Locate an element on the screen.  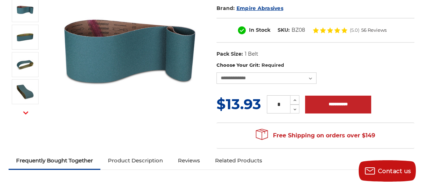
a: Empire Abrasives is located at coordinates (260, 8).